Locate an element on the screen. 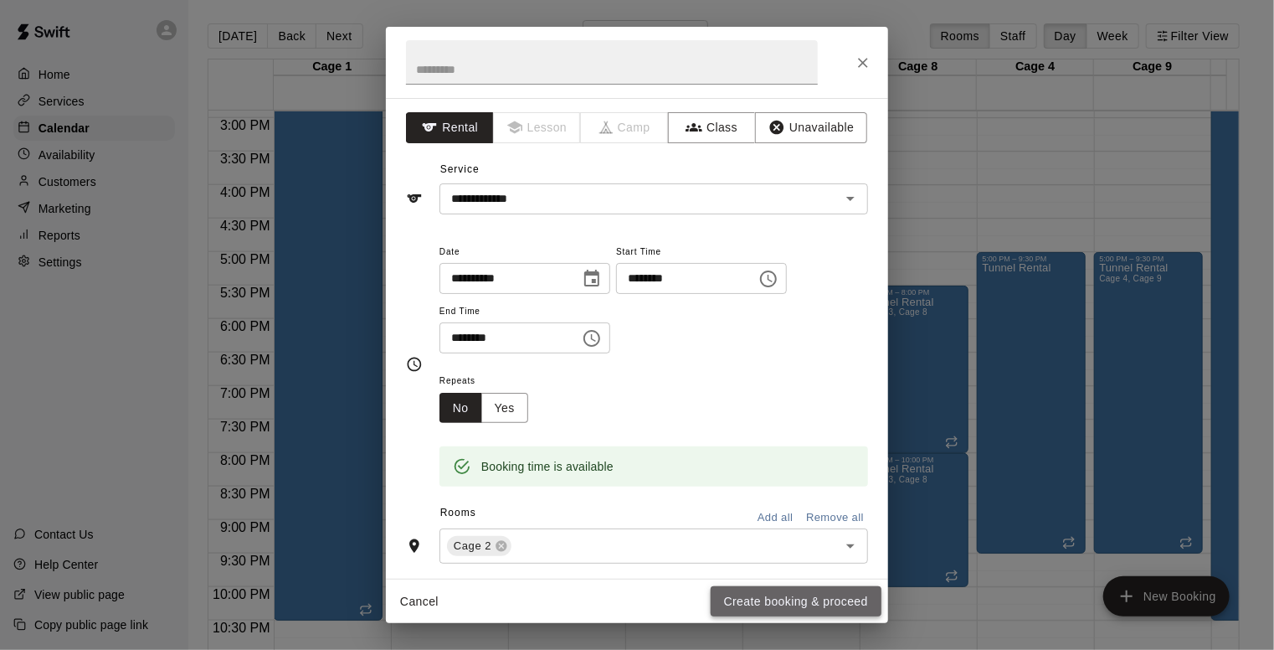  div: outlined button group is located at coordinates (484, 408).